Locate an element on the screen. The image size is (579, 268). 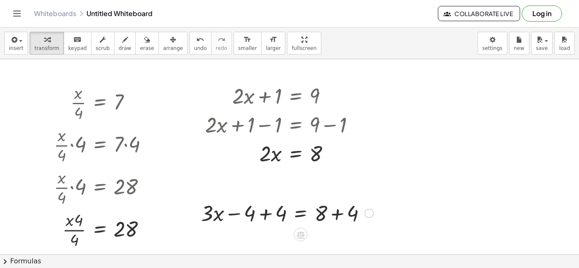
span: keypad is located at coordinates (78, 48).